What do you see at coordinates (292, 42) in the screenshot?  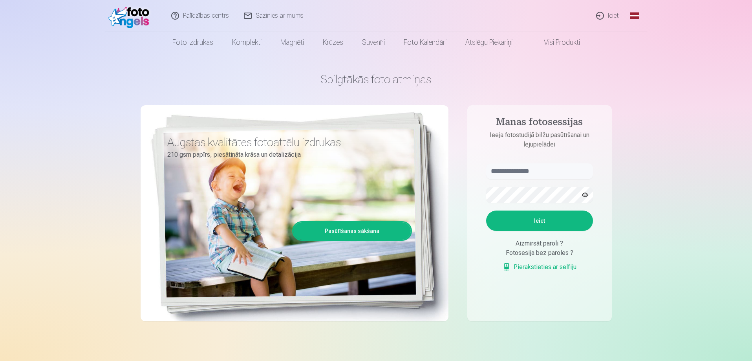 I see `a: Magnēti` at bounding box center [292, 42].